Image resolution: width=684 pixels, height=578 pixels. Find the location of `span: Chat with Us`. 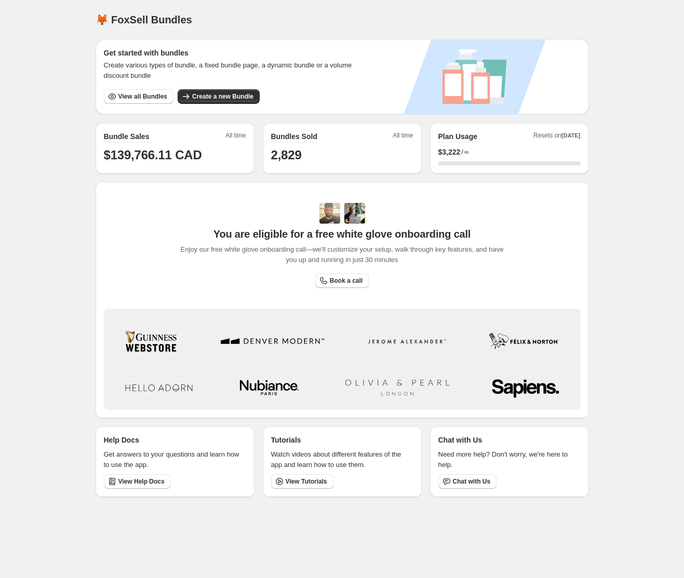

span: Chat with Us is located at coordinates (471, 482).